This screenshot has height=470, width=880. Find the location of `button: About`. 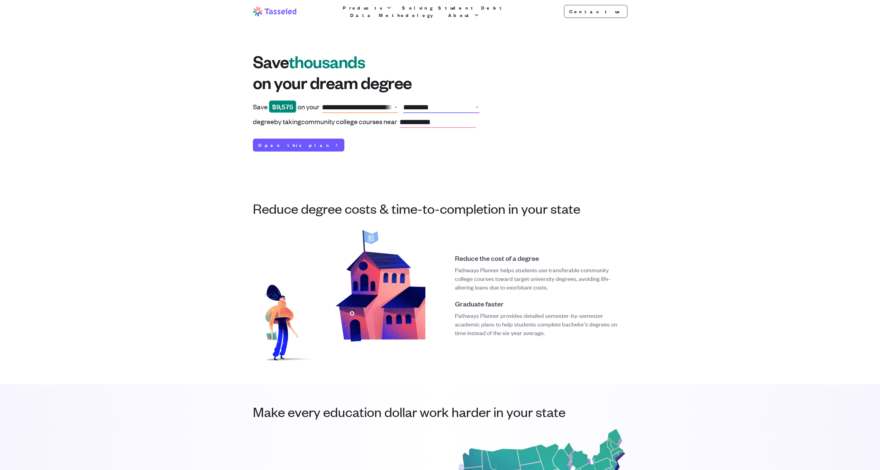

button: About is located at coordinates (464, 15).